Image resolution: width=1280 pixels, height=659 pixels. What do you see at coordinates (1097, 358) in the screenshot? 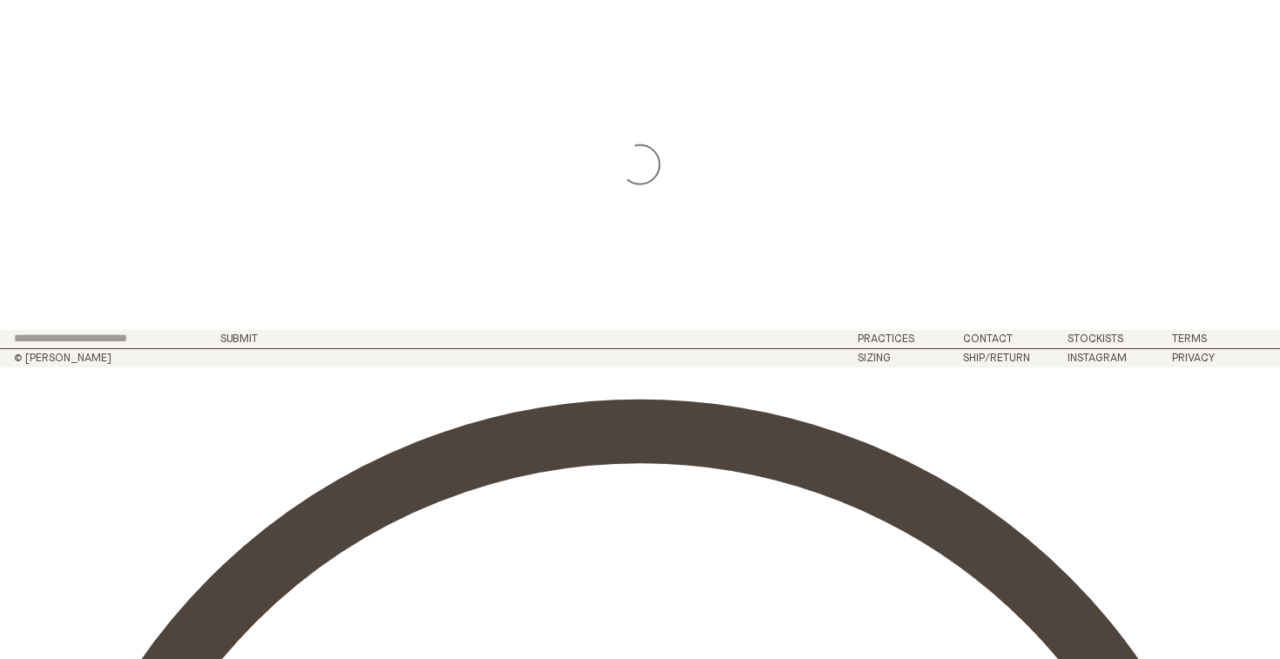
I see `a: Instagram` at bounding box center [1097, 358].